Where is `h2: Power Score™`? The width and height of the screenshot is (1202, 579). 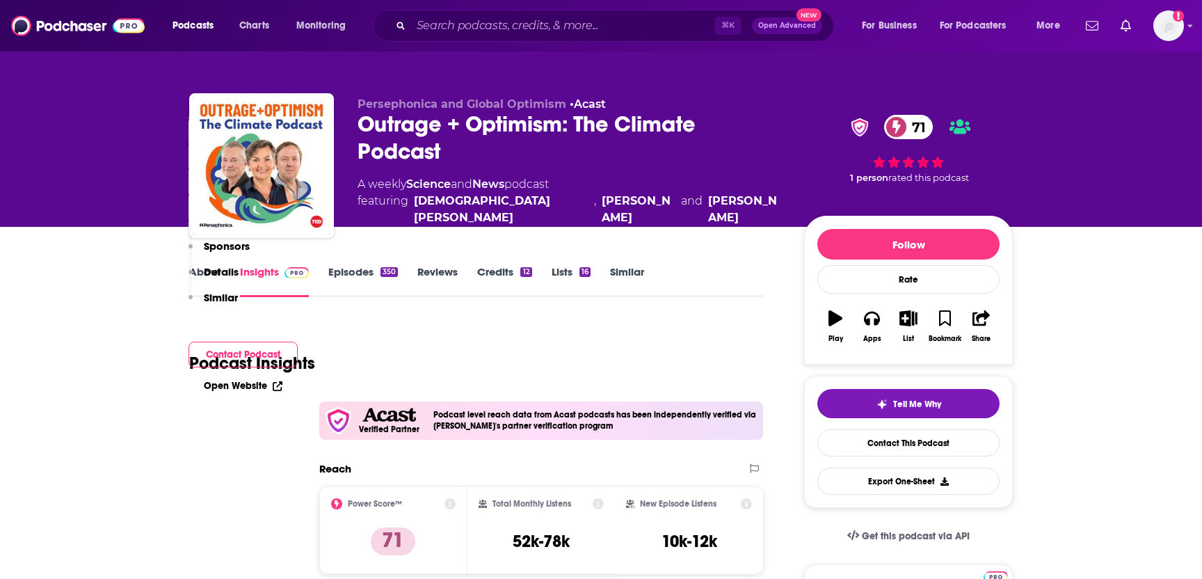
h2: Power Score™ is located at coordinates (375, 503).